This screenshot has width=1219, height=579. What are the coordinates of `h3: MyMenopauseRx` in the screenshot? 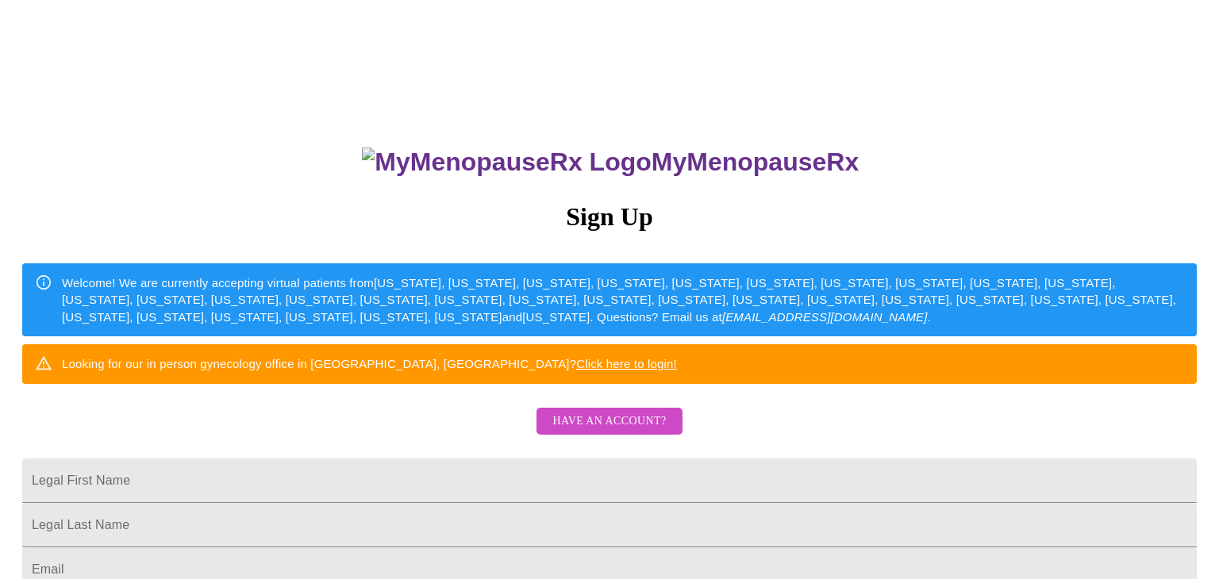 It's located at (611, 162).